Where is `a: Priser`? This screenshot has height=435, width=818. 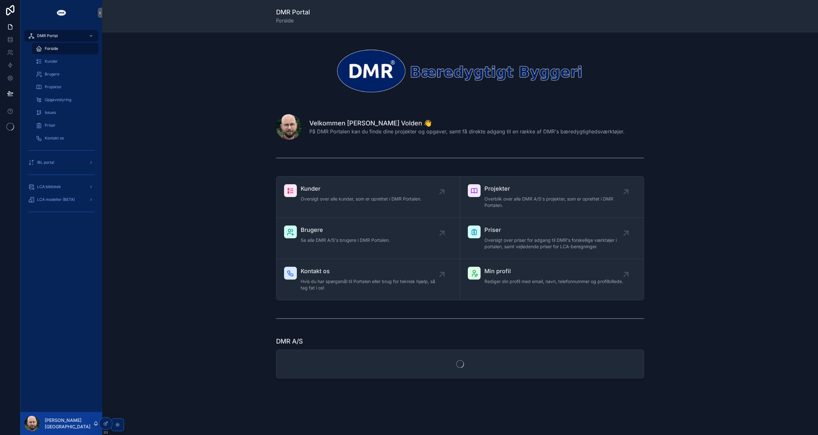
a: Priser is located at coordinates (65, 125).